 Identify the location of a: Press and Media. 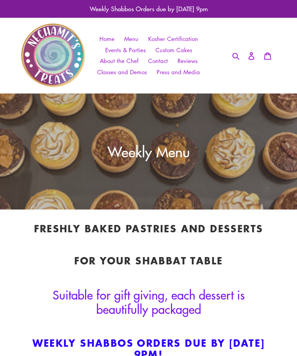
(178, 72).